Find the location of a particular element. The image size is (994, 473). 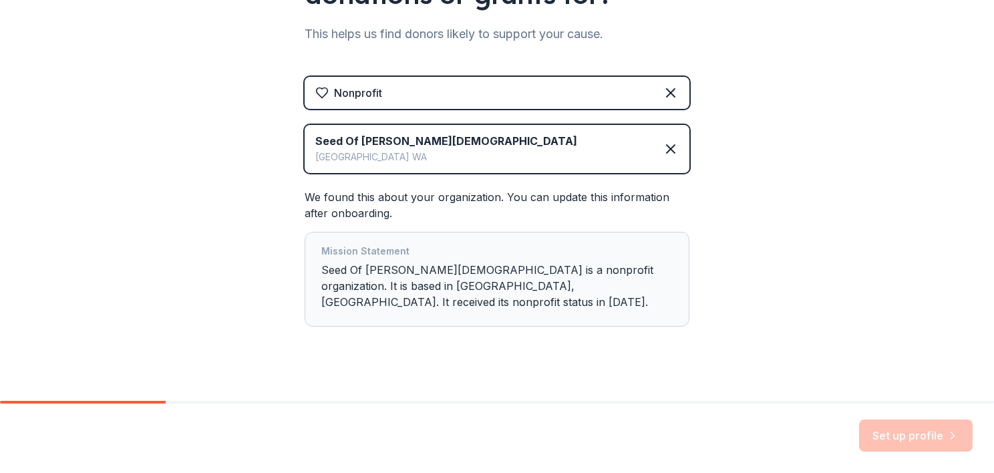

div: We found this about your organization. You can update this information after onboarding. is located at coordinates (497, 258).